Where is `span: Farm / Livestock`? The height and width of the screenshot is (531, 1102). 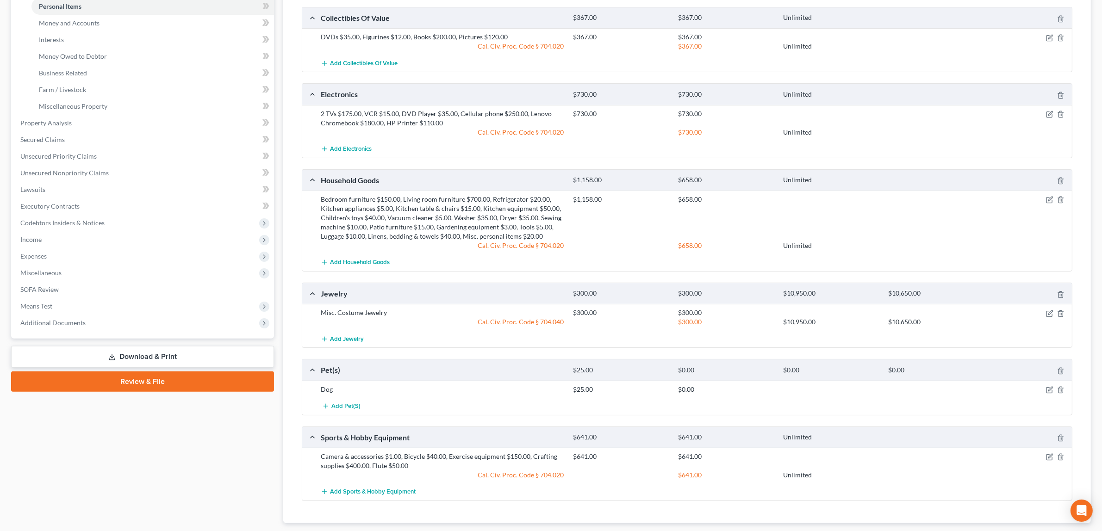
span: Farm / Livestock is located at coordinates (62, 89).